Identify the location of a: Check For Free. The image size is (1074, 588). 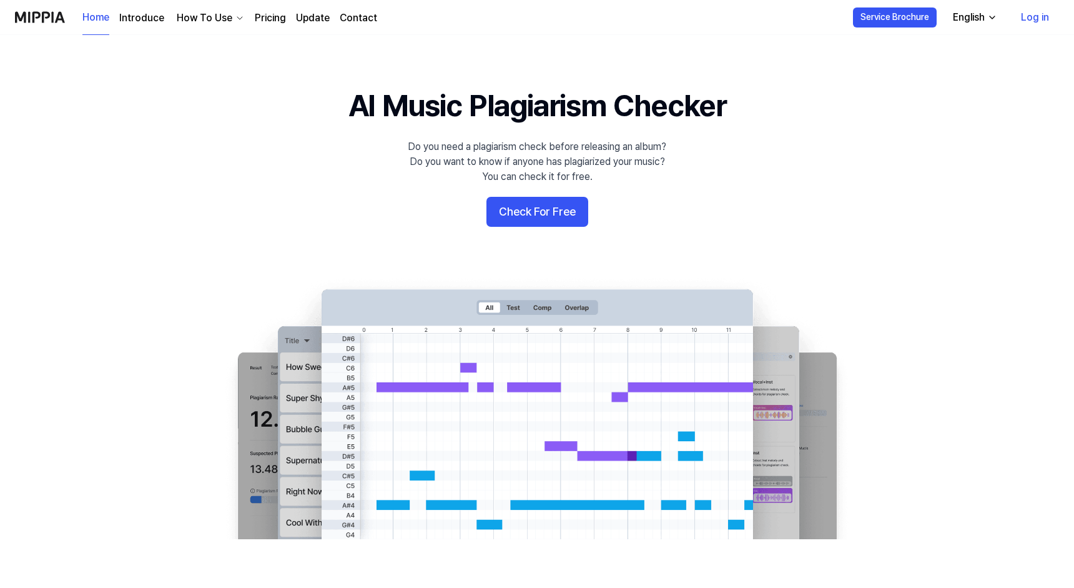
(537, 212).